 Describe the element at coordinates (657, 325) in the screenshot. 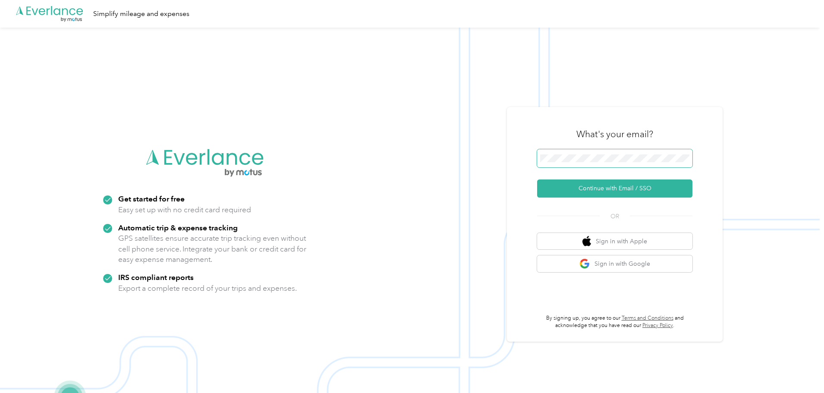

I see `a: Privacy Policy` at that location.